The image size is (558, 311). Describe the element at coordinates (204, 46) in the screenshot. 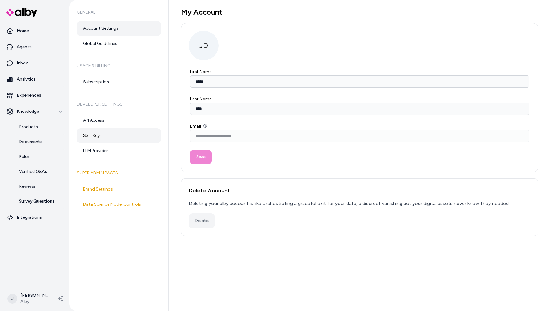

I see `span: JD` at that location.